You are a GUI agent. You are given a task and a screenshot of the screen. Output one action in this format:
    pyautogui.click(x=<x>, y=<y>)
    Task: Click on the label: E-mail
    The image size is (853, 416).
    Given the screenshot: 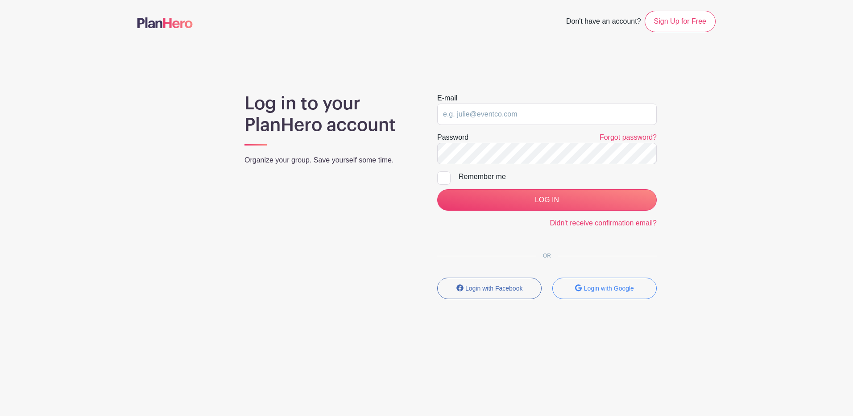 What is the action you would take?
    pyautogui.click(x=447, y=98)
    